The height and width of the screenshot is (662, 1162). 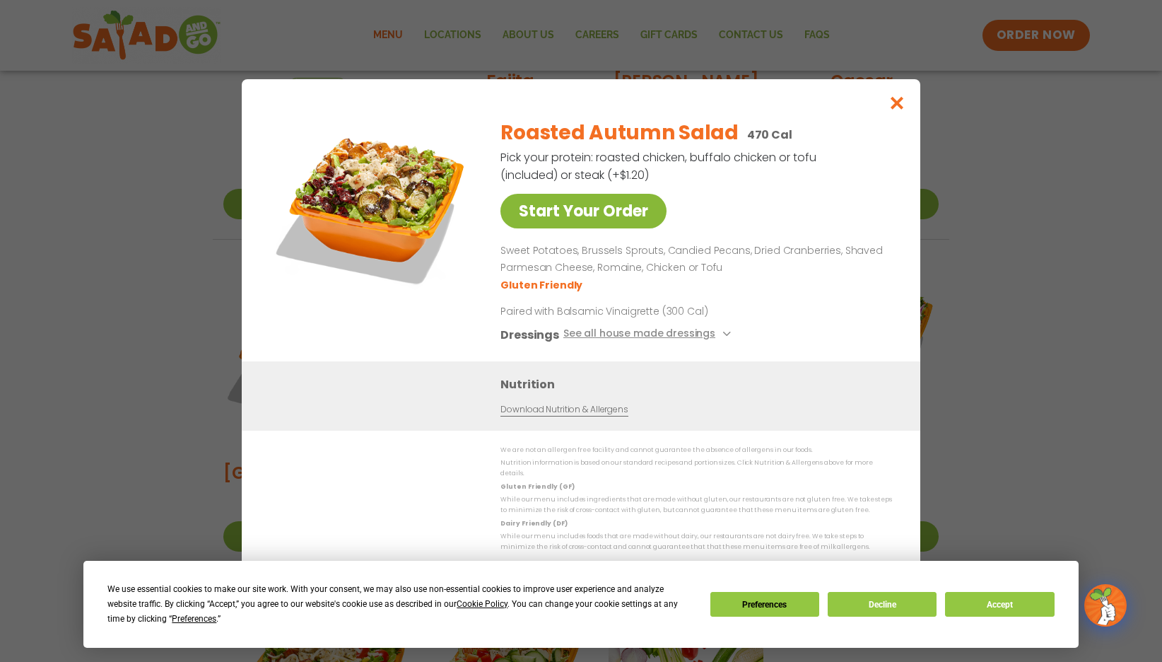 What do you see at coordinates (194, 619) in the screenshot?
I see `span: Preferences` at bounding box center [194, 619].